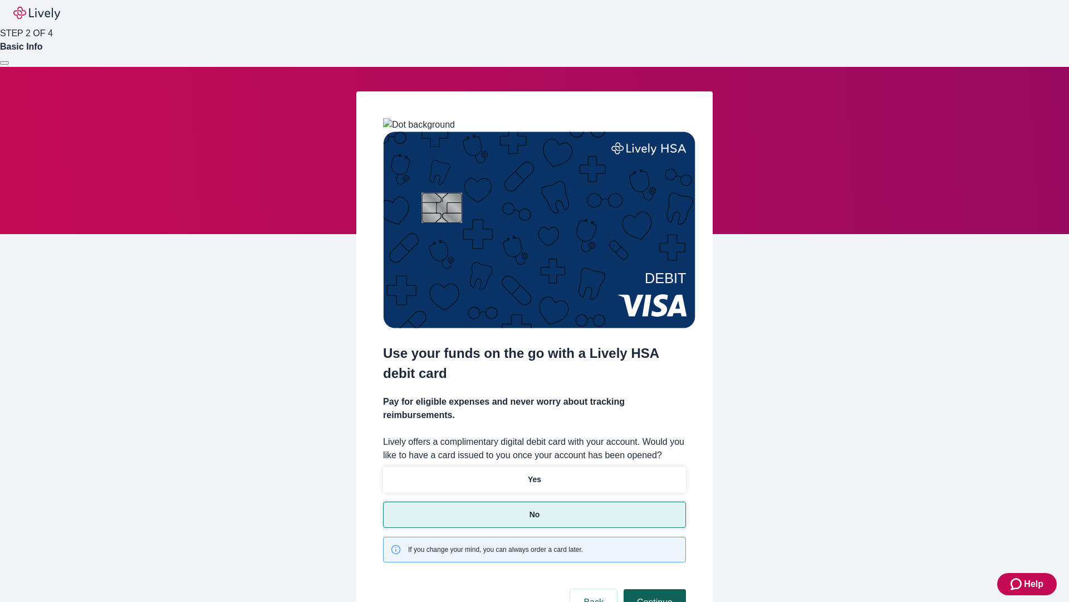 The width and height of the screenshot is (1069, 602). What do you see at coordinates (1027, 584) in the screenshot?
I see `button: Zendesk support iconHelp` at bounding box center [1027, 584].